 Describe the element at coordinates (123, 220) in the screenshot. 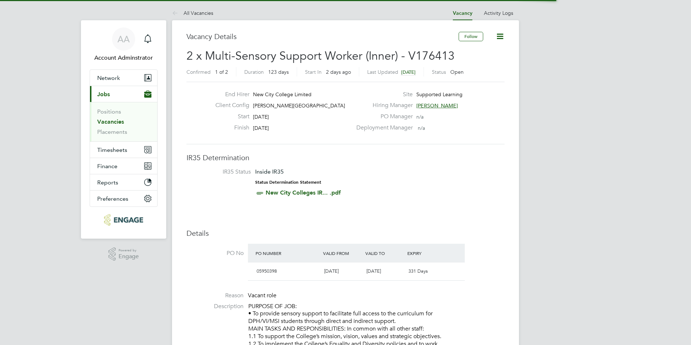

I see `img: protocol-logo-retina.png` at that location.